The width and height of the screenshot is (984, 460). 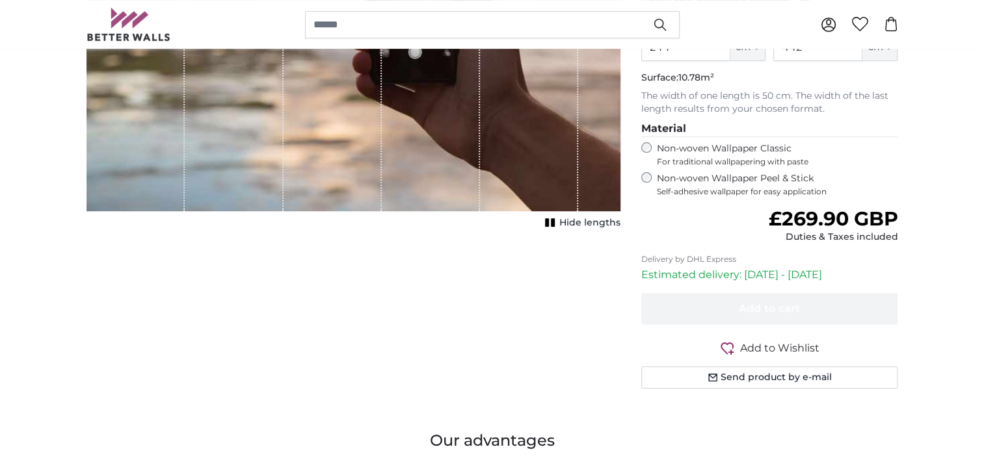 I want to click on div: Duties & Taxes included, so click(x=832, y=237).